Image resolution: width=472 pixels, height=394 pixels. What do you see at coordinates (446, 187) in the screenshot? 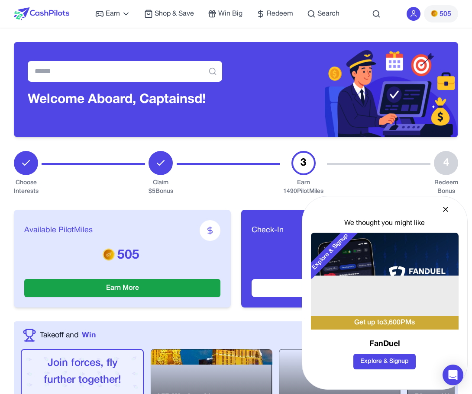
I see `div: Redeem Bonus` at bounding box center [446, 187].